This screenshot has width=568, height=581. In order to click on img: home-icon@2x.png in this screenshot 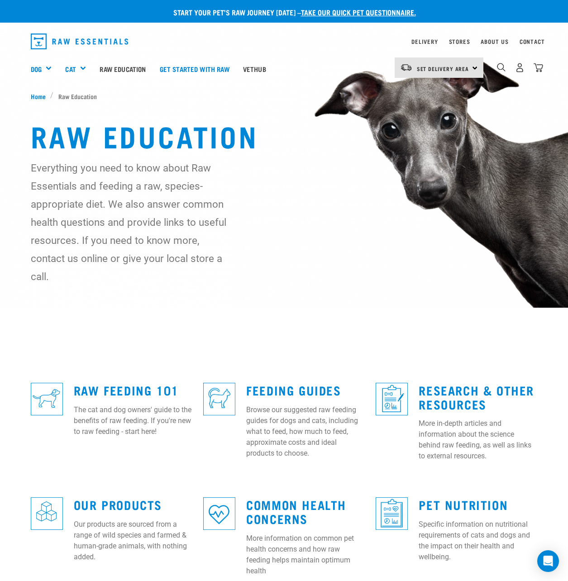, I will do `click(538, 67)`.